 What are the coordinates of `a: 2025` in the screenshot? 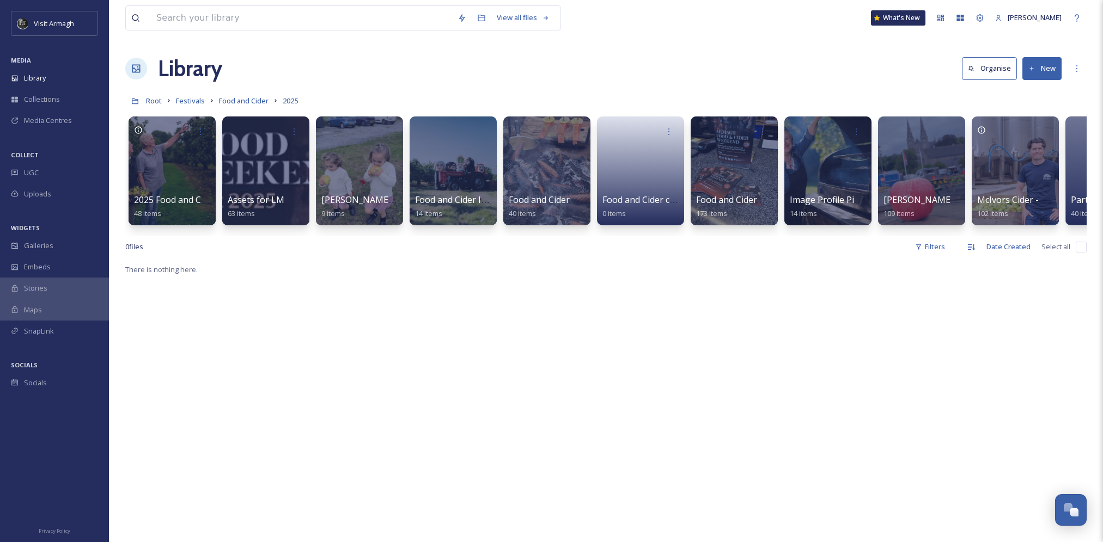 It's located at (290, 101).